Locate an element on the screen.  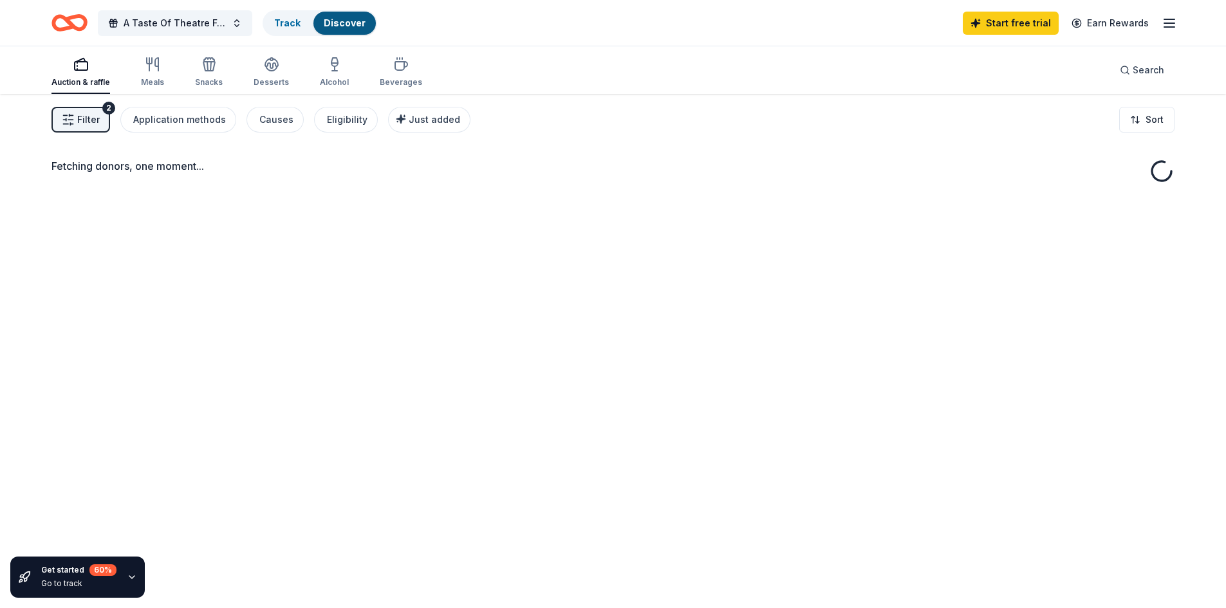
button: Beverages is located at coordinates (401, 73).